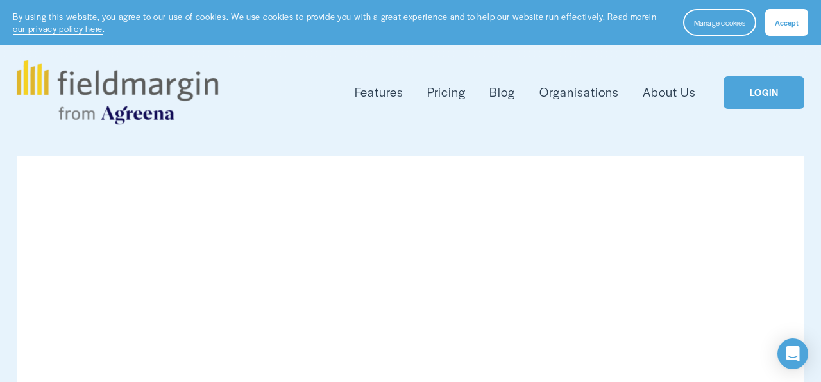 The height and width of the screenshot is (382, 821). What do you see at coordinates (117, 92) in the screenshot?
I see `img: fieldmargin.com` at bounding box center [117, 92].